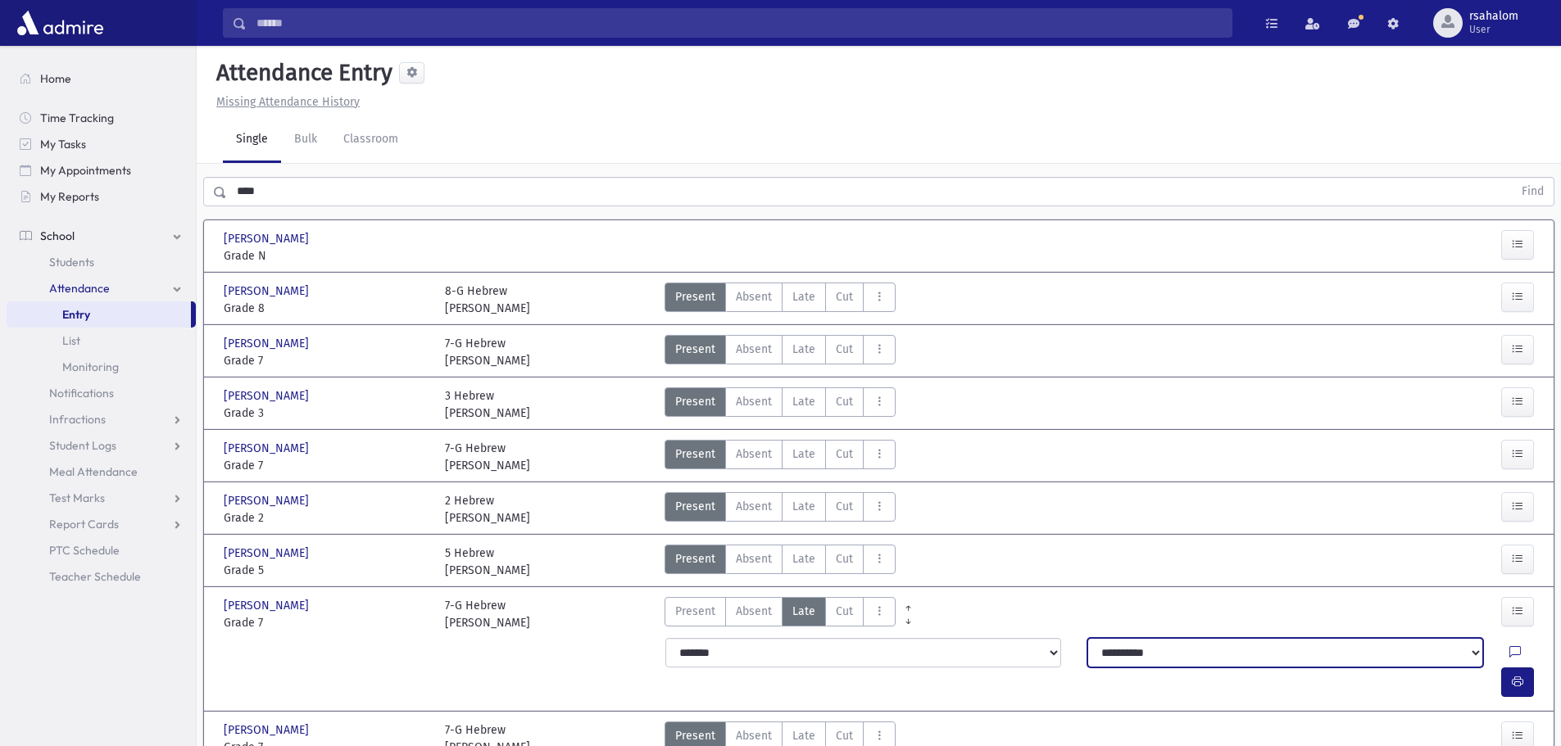 This screenshot has width=1561, height=746. Describe the element at coordinates (71, 341) in the screenshot. I see `span: List` at that location.